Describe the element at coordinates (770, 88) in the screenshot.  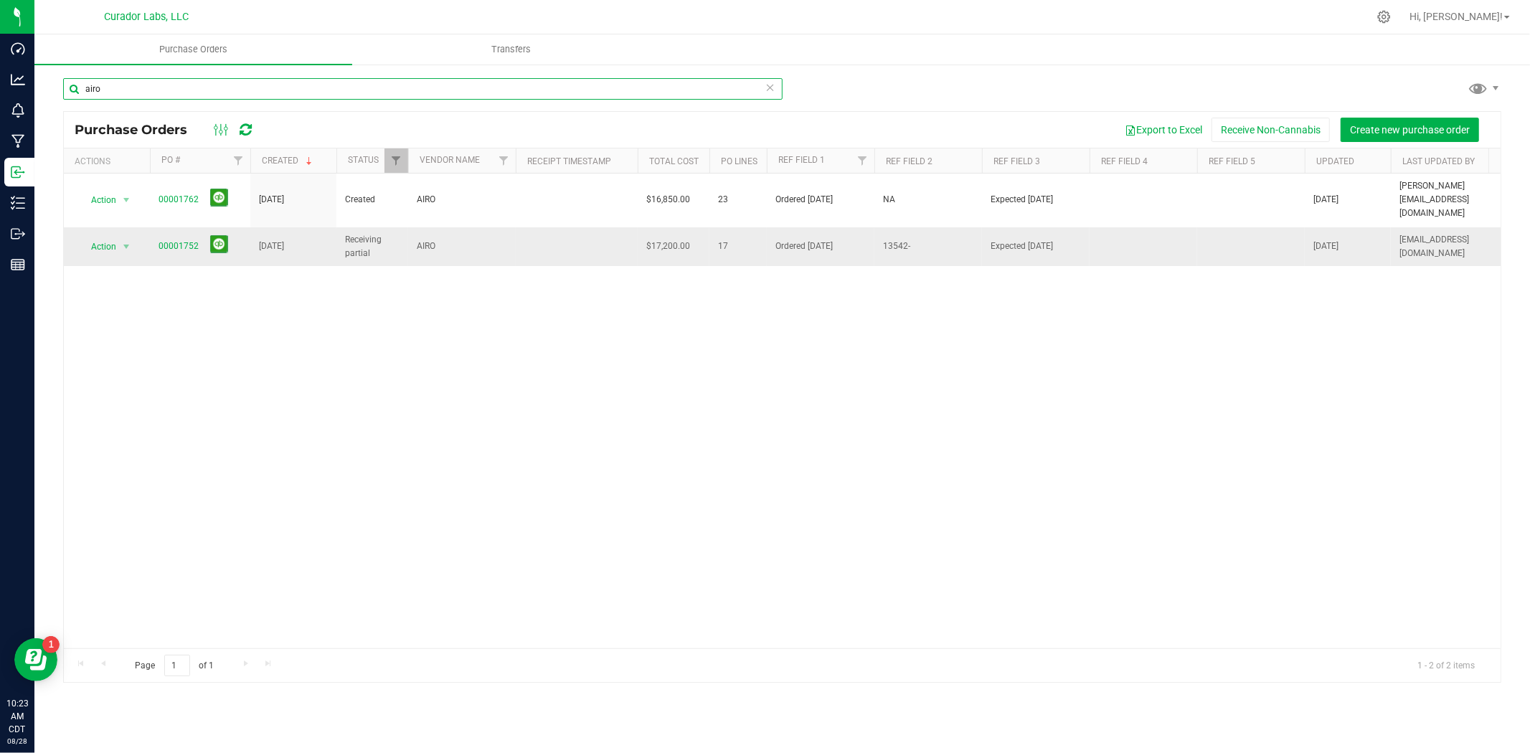
I see `span: Clear` at that location.